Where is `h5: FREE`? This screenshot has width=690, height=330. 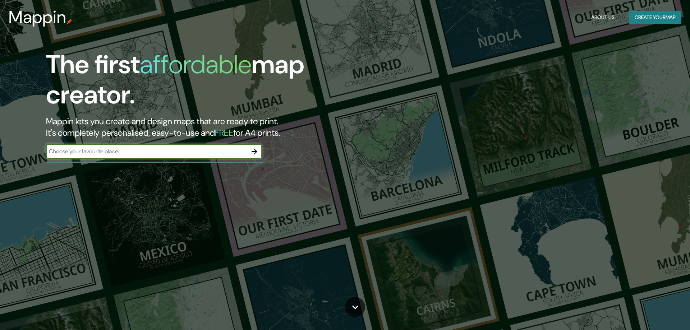
h5: FREE is located at coordinates (224, 133).